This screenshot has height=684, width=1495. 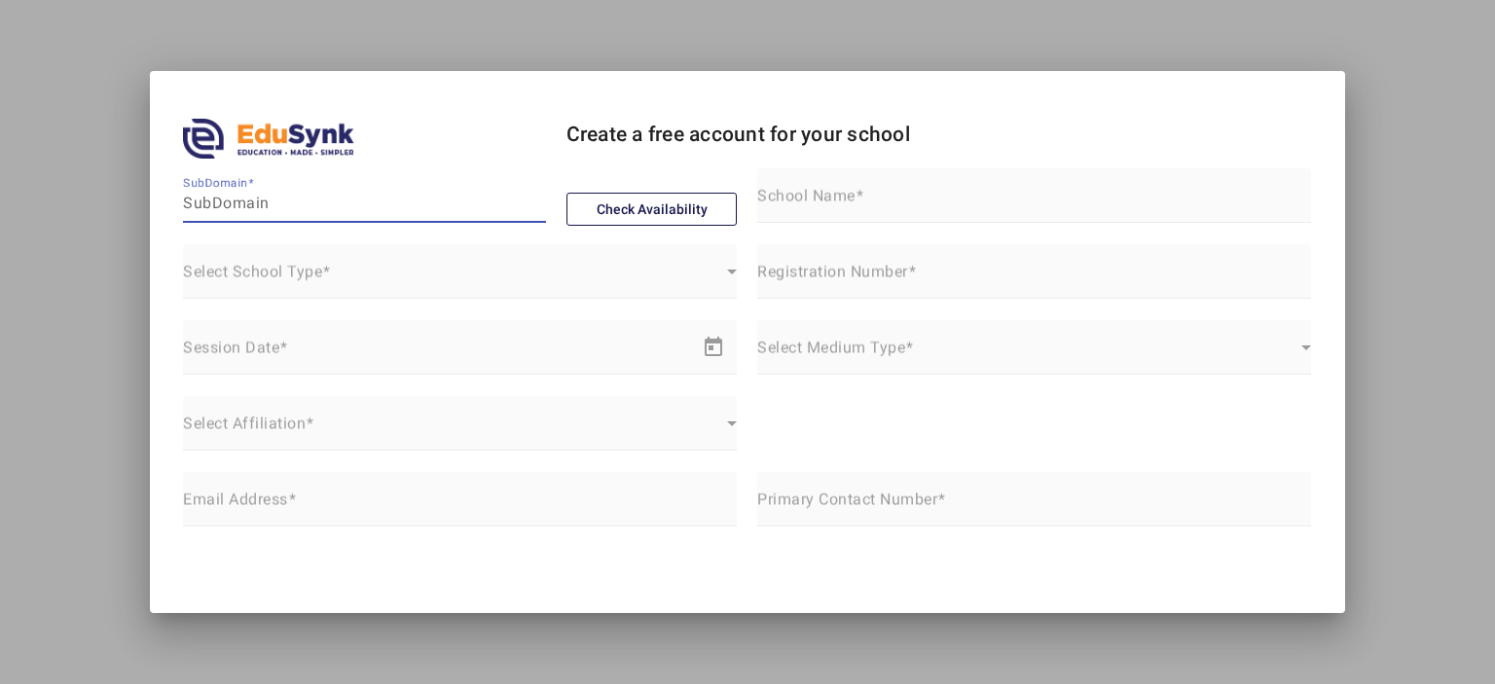 I want to click on button: Check Availability, so click(x=652, y=209).